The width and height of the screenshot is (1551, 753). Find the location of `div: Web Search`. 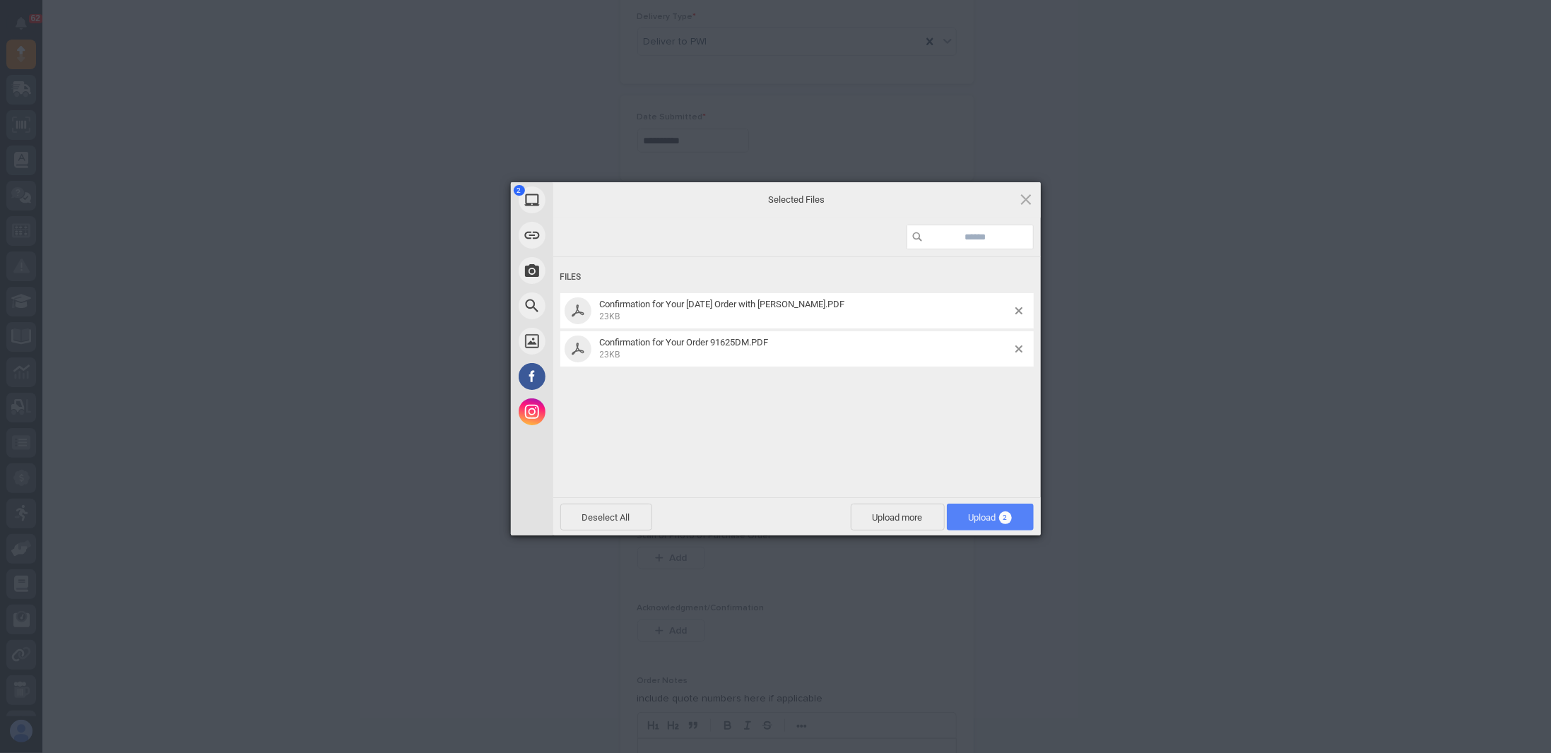

div: Web Search is located at coordinates (596, 306).